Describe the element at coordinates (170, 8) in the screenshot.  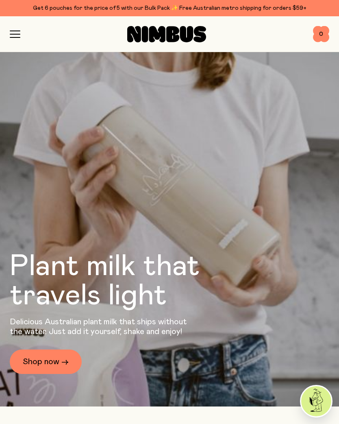
I see `div: Get 6 pouches for the price of 5 with our Bulk Pack ✨ Free Australian metro shipping for orders $59+` at that location.